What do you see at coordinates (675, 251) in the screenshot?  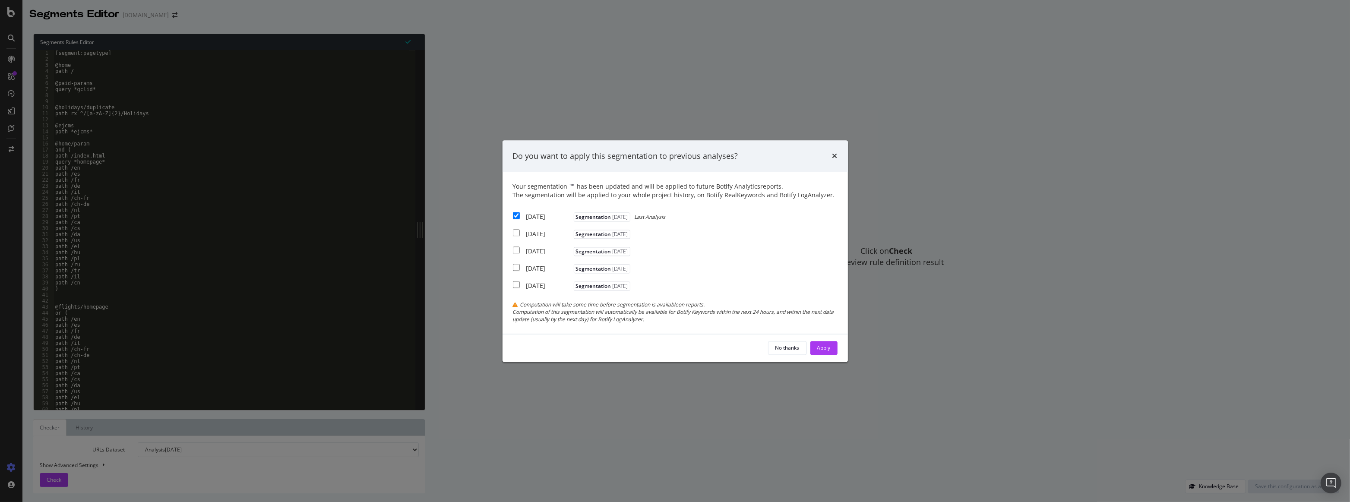 I see `div: modal` at bounding box center [675, 251].